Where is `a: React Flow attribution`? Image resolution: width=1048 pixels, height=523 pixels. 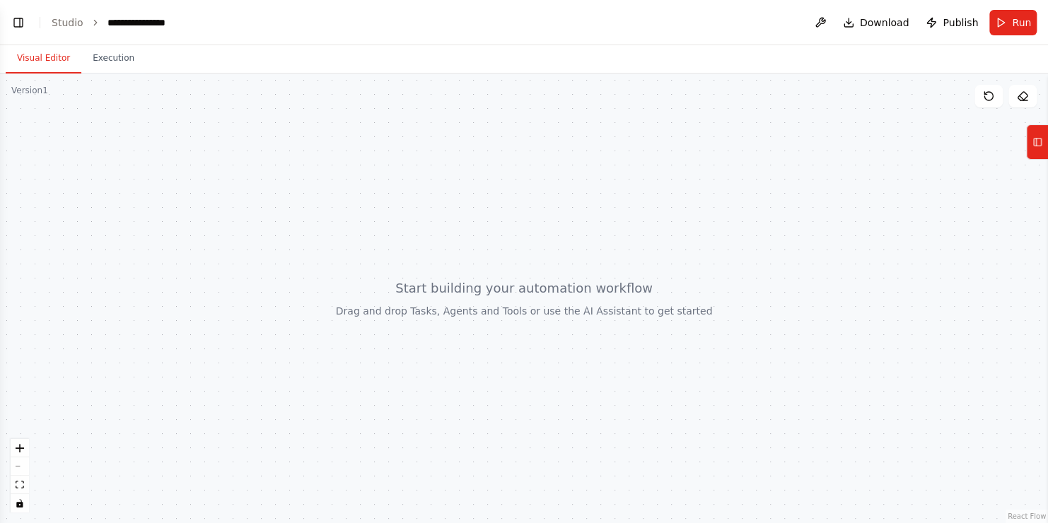
a: React Flow attribution is located at coordinates (1027, 516).